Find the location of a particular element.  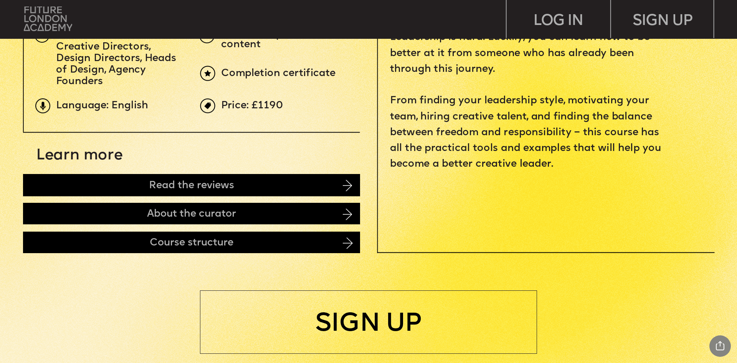

img: image-d430bf59-61f2-4e83-81f2-655be665a85d.png is located at coordinates (347, 214).